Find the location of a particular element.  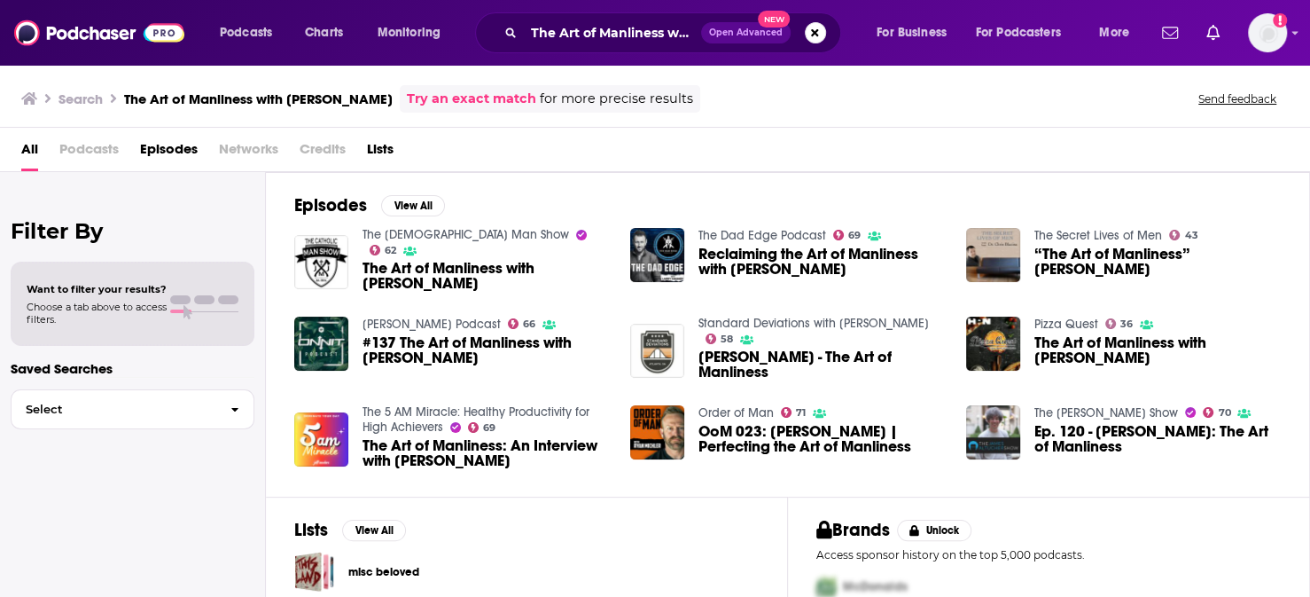

img: Reclaiming the Art of Manliness with Brett McKay is located at coordinates (657, 254).